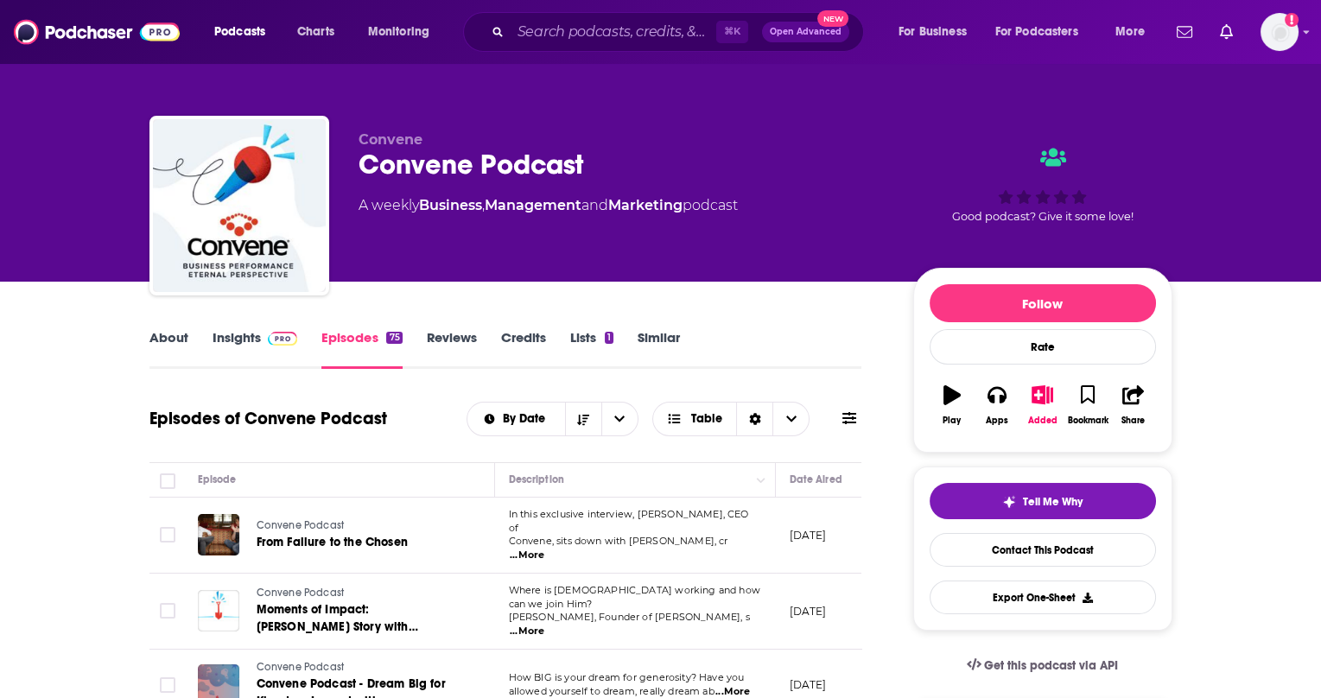 Image resolution: width=1321 pixels, height=698 pixels. Describe the element at coordinates (332, 542) in the screenshot. I see `span: From Failure to the Chosen` at that location.